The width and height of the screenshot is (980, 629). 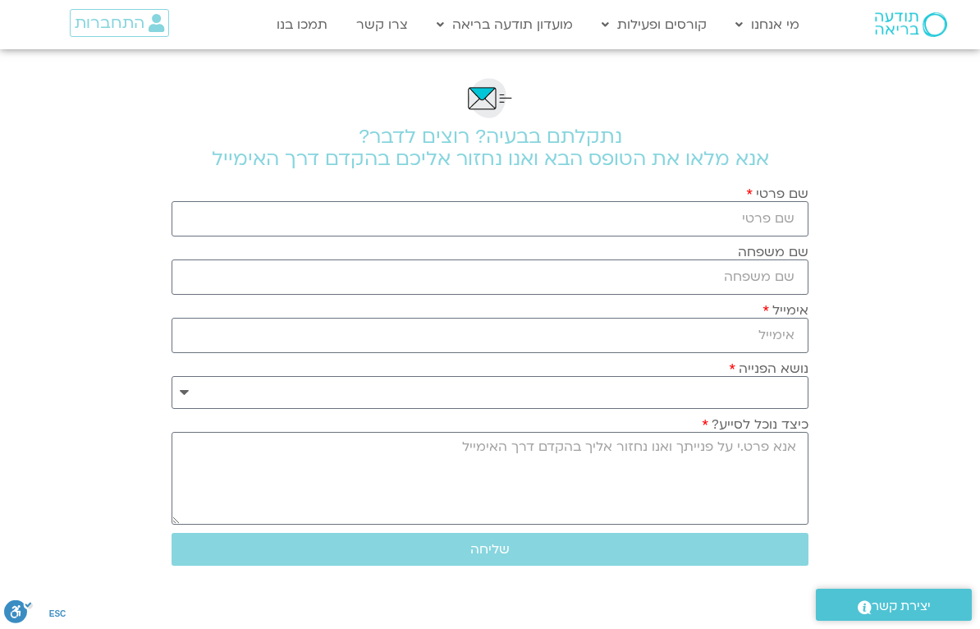 What do you see at coordinates (302, 25) in the screenshot?
I see `a: תמכו בנו` at bounding box center [302, 25].